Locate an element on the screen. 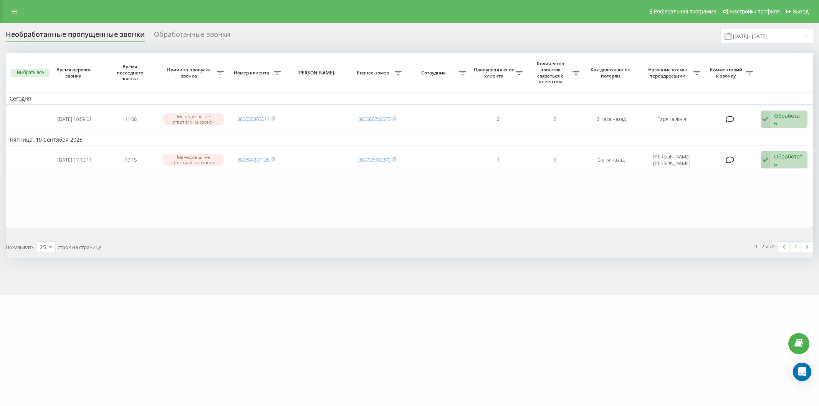 The width and height of the screenshot is (819, 406). span: Бизнес номер is located at coordinates (373, 73).